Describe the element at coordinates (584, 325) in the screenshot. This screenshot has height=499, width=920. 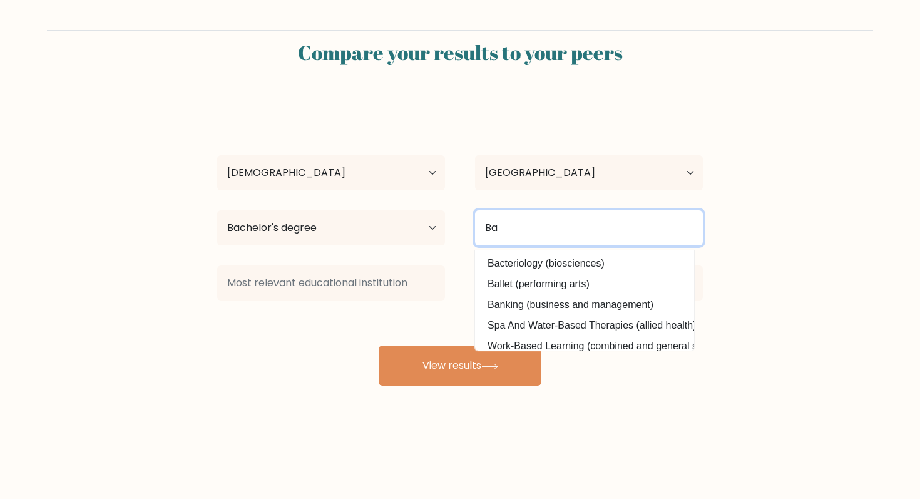
I see `option: Spa And Water-Based Therapies (allied health)` at that location.